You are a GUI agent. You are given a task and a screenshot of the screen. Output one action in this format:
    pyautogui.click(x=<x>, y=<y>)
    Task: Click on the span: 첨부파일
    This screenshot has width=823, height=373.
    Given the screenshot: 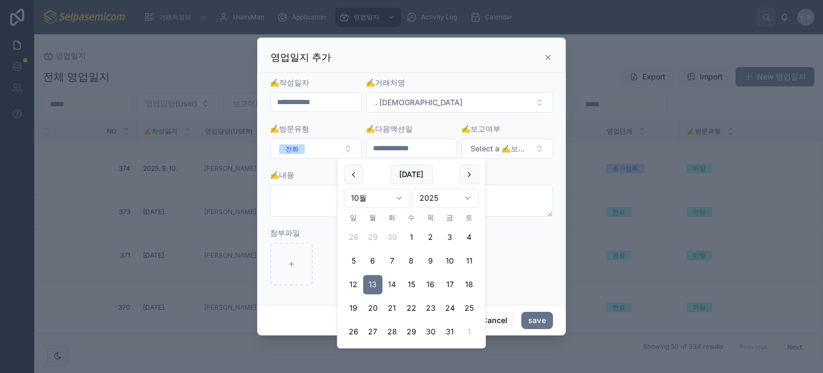 What is the action you would take?
    pyautogui.click(x=285, y=232)
    